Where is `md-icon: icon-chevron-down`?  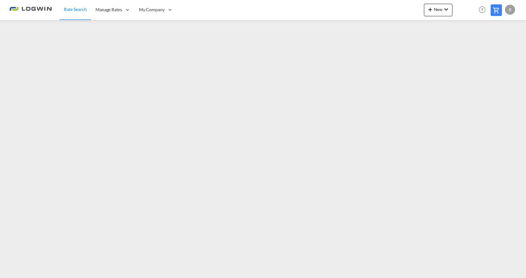 md-icon: icon-chevron-down is located at coordinates (446, 9).